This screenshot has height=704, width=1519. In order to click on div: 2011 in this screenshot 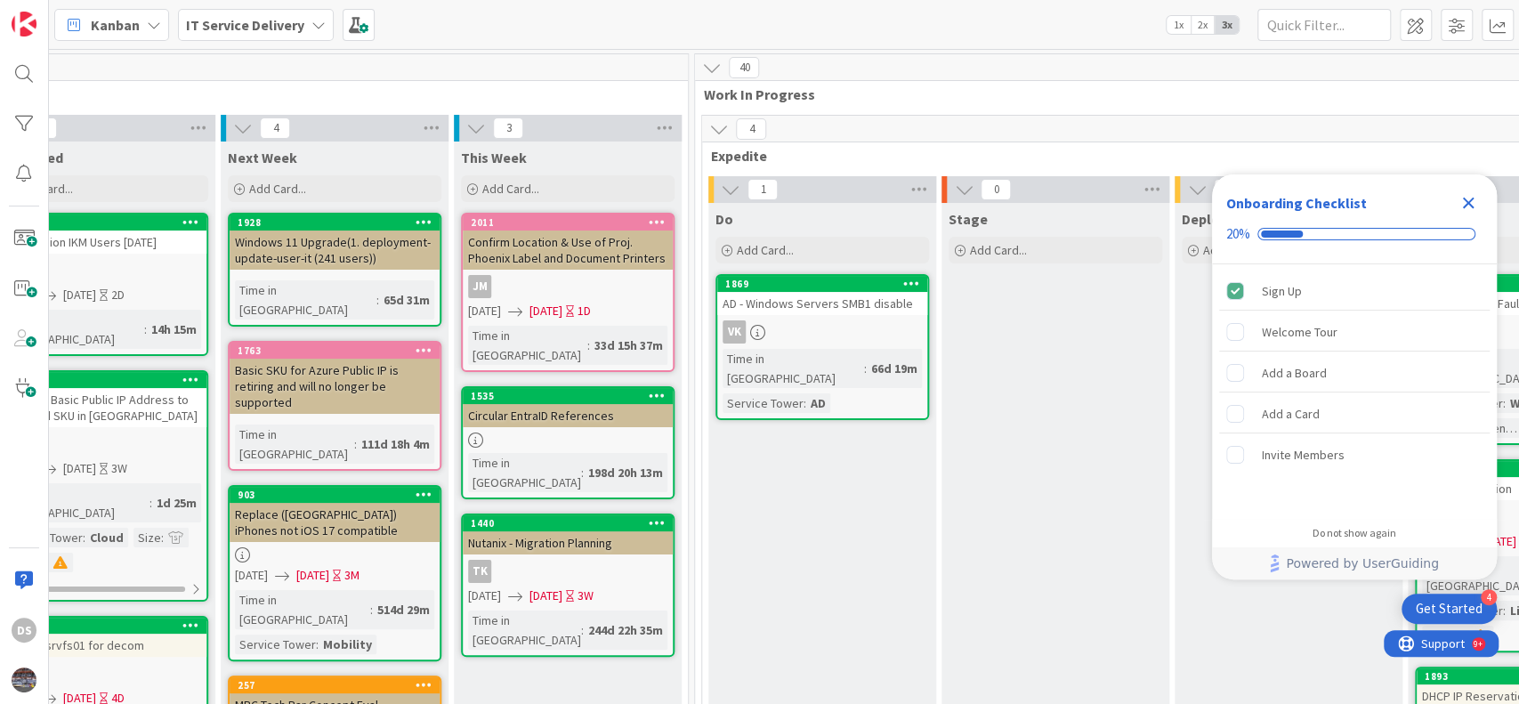, I will do `click(571, 222)`.